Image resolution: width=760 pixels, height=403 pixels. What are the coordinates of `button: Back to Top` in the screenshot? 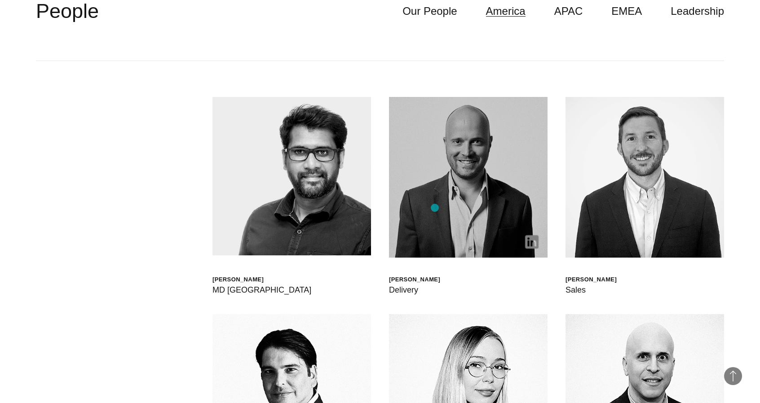 It's located at (733, 376).